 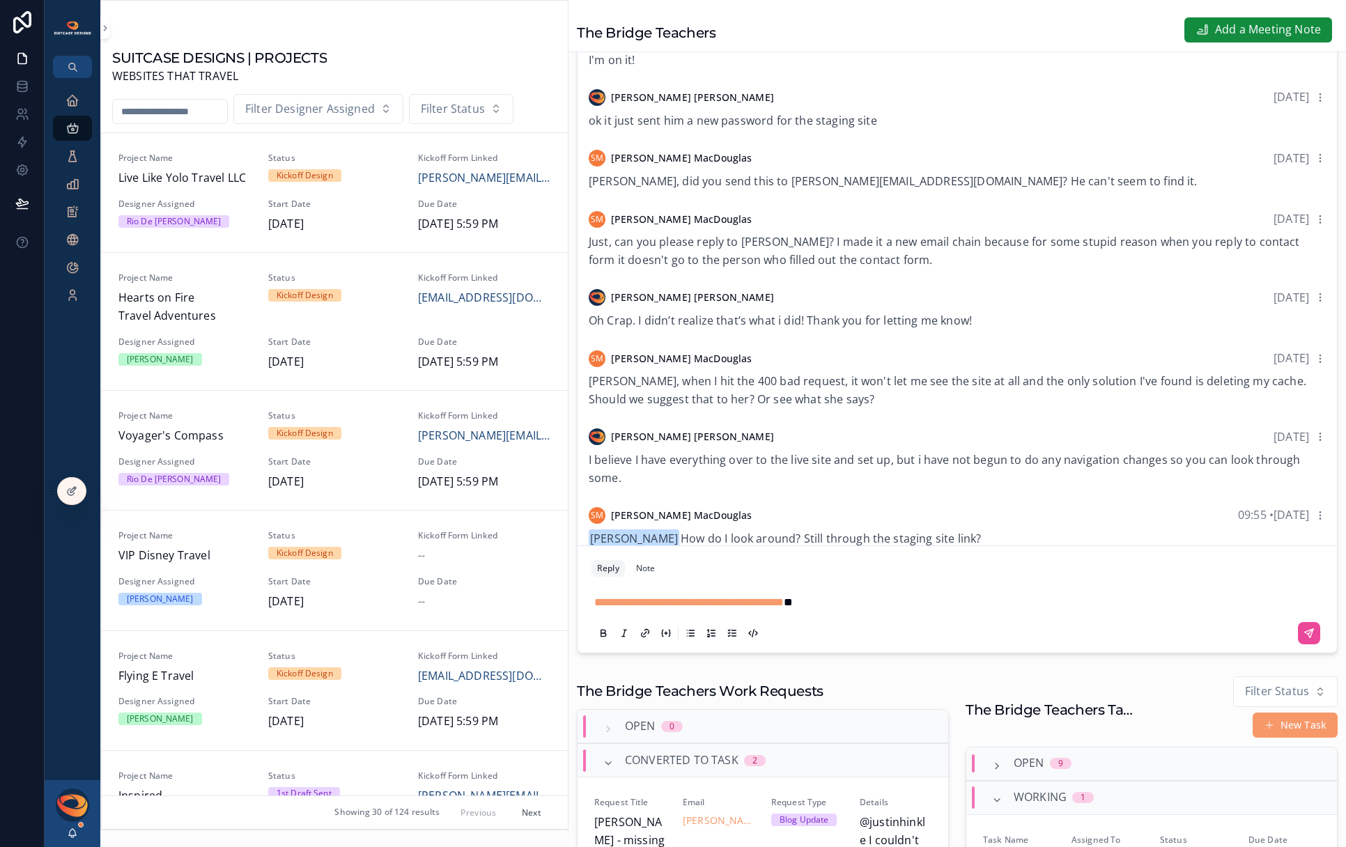 I want to click on div: Blog Update, so click(x=804, y=820).